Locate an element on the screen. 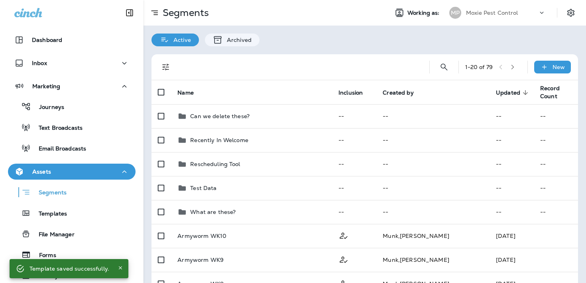  p: Inbox is located at coordinates (39, 63).